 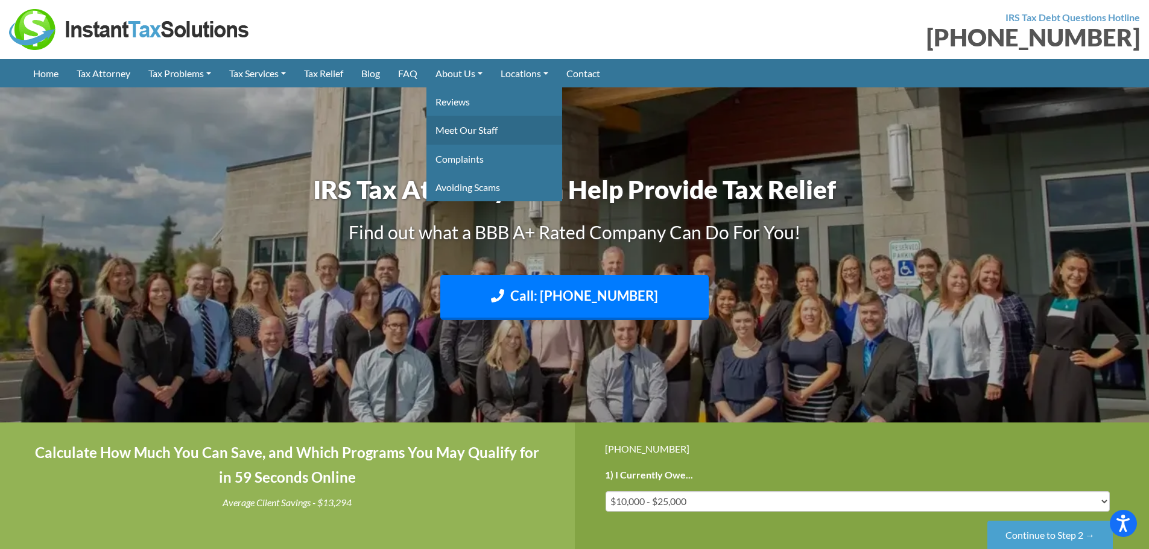 What do you see at coordinates (494, 130) in the screenshot?
I see `a: Meet Our Staff` at bounding box center [494, 130].